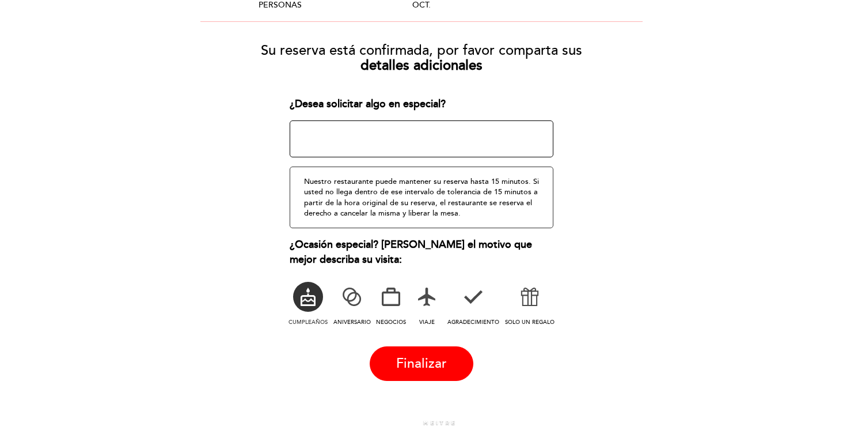  I want to click on span: CUMPLEAÑOS, so click(308, 322).